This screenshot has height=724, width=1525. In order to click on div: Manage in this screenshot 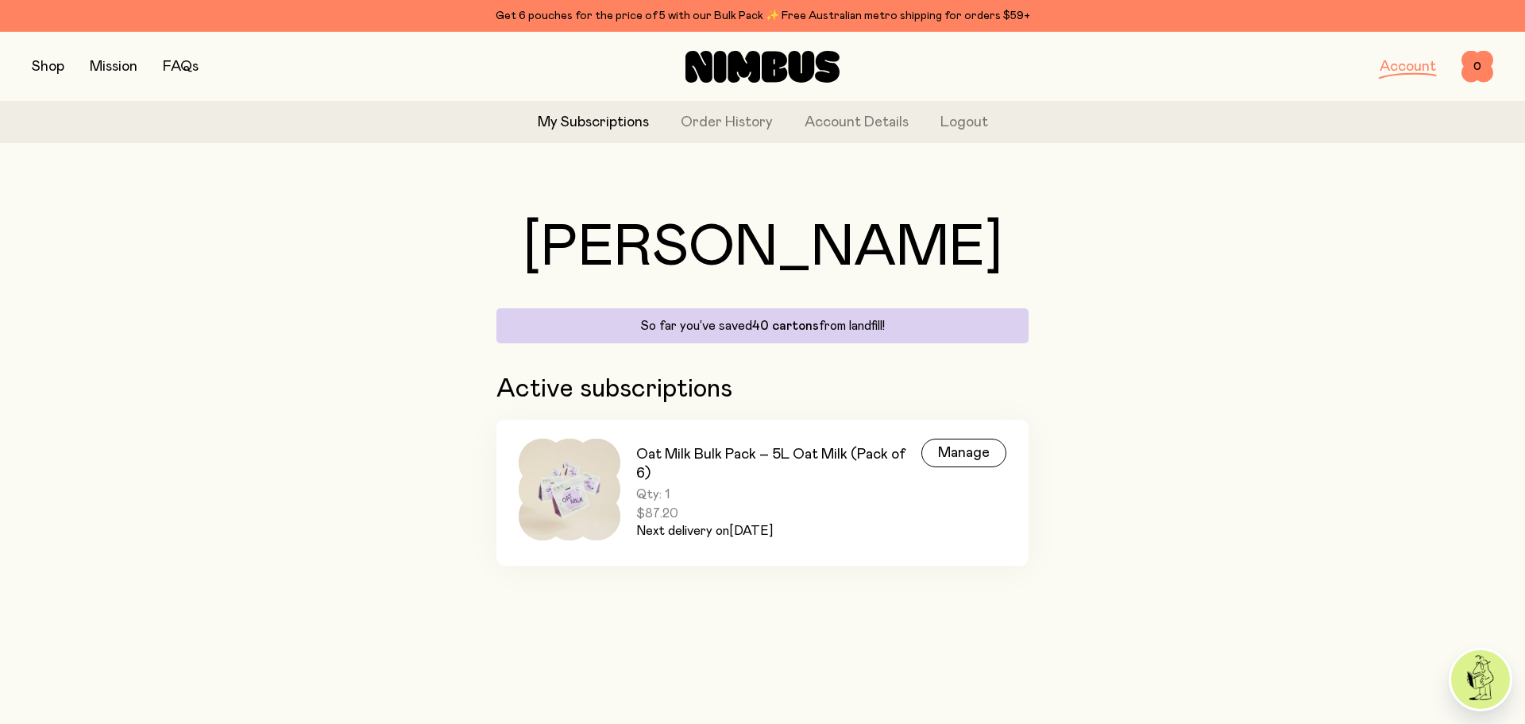, I will do `click(963, 453)`.